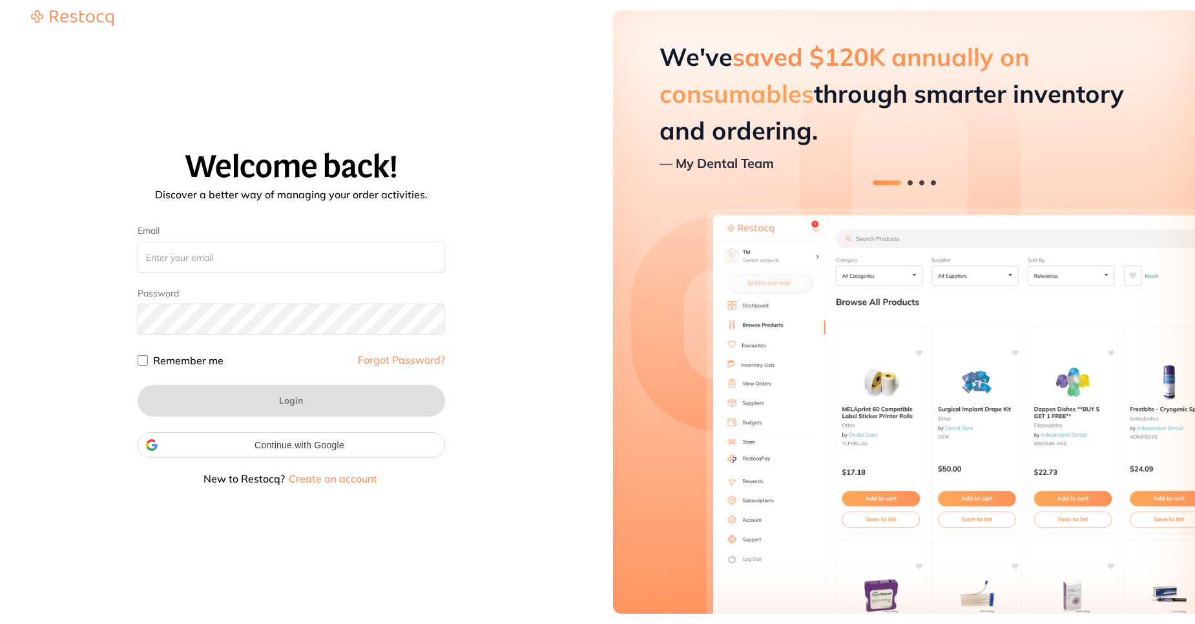 The width and height of the screenshot is (1195, 624). I want to click on h1: Welcome back!, so click(291, 167).